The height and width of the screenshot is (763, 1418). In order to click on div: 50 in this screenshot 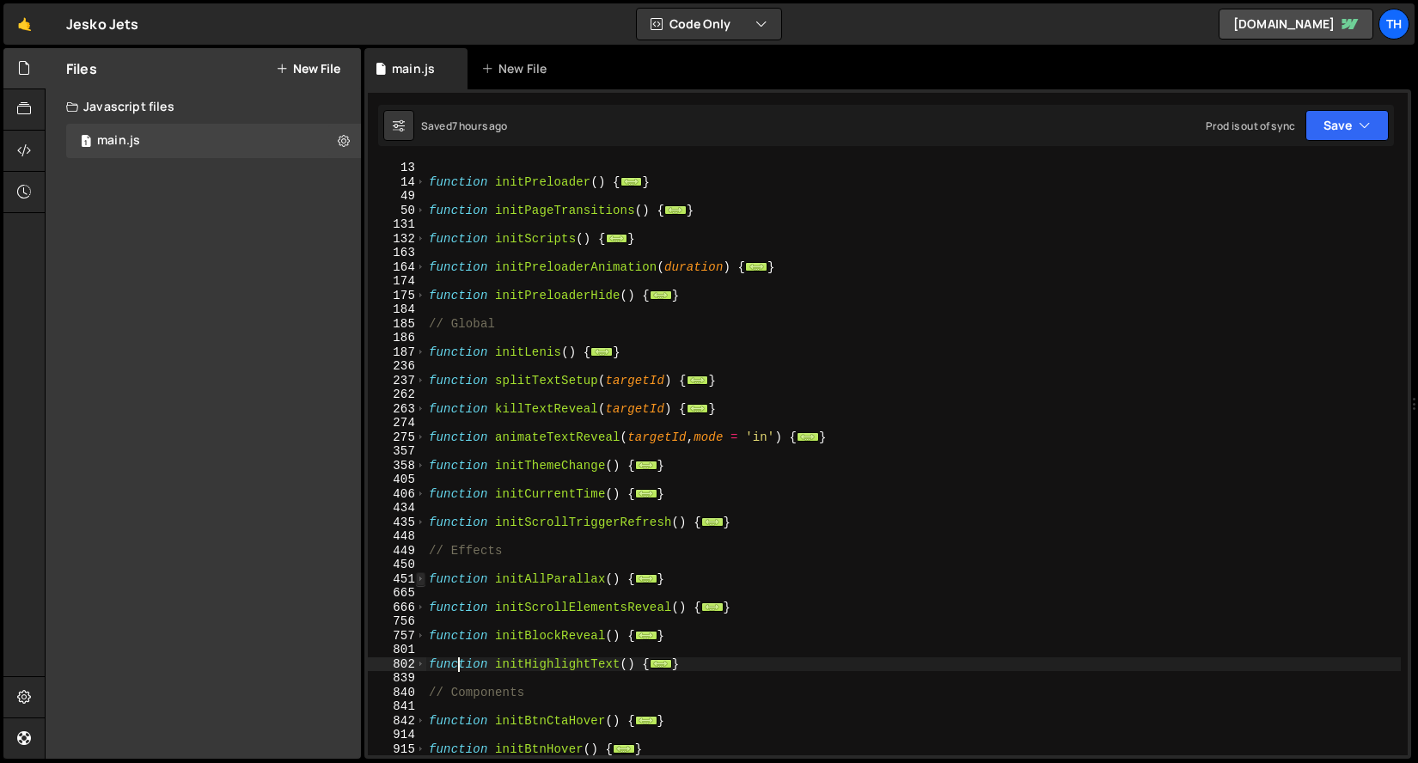, I will do `click(397, 211)`.